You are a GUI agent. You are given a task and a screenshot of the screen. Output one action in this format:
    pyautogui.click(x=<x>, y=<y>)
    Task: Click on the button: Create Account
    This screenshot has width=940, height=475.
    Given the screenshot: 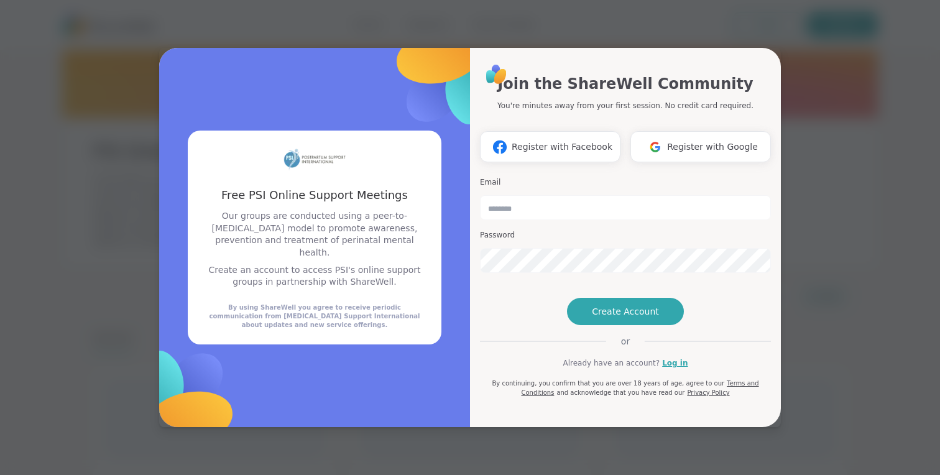 What is the action you would take?
    pyautogui.click(x=625, y=311)
    